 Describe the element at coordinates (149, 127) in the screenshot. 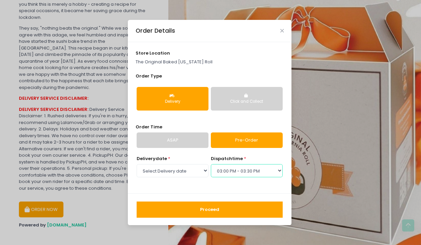

I see `span: Order Time` at that location.